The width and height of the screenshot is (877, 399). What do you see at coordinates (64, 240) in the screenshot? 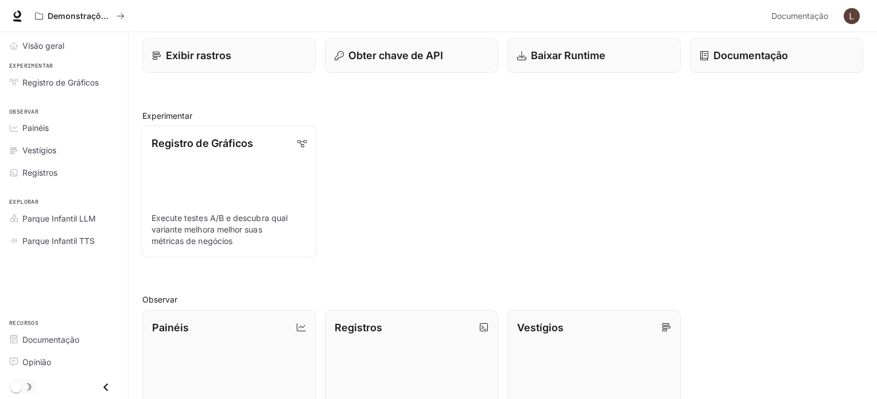
I see `a: Parque Infantil TTS` at bounding box center [64, 240].